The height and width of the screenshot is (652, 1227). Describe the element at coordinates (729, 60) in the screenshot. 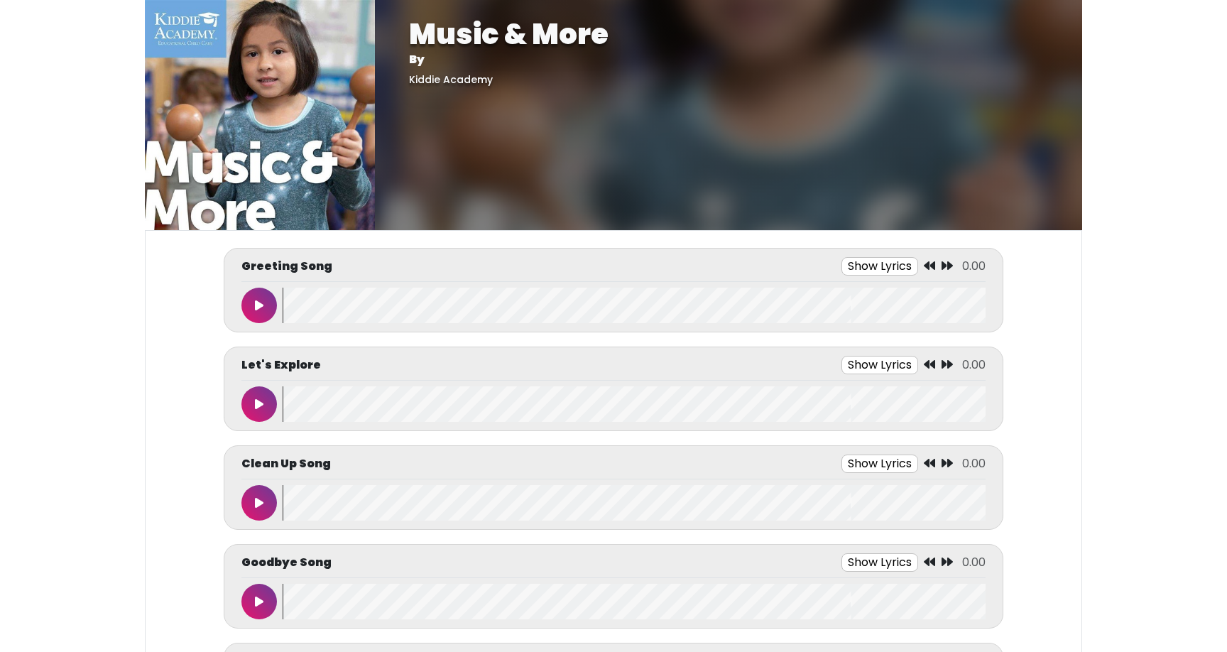

I see `p: By` at that location.